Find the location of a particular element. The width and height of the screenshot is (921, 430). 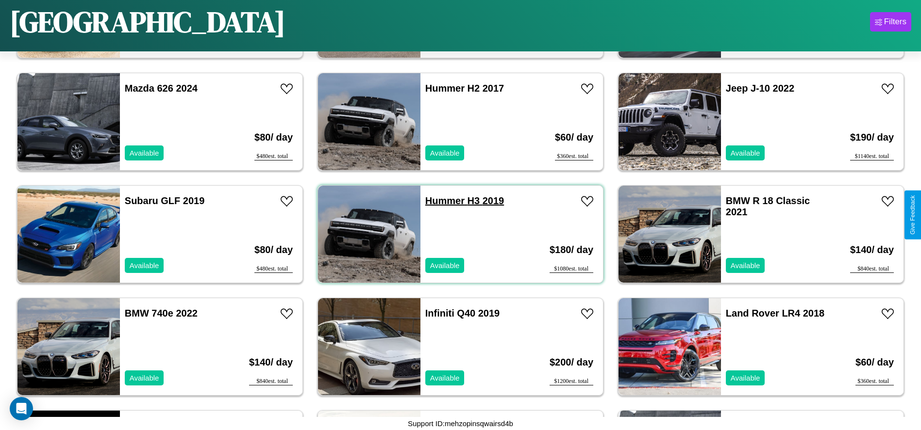

div: Give Feedback is located at coordinates (912, 215).